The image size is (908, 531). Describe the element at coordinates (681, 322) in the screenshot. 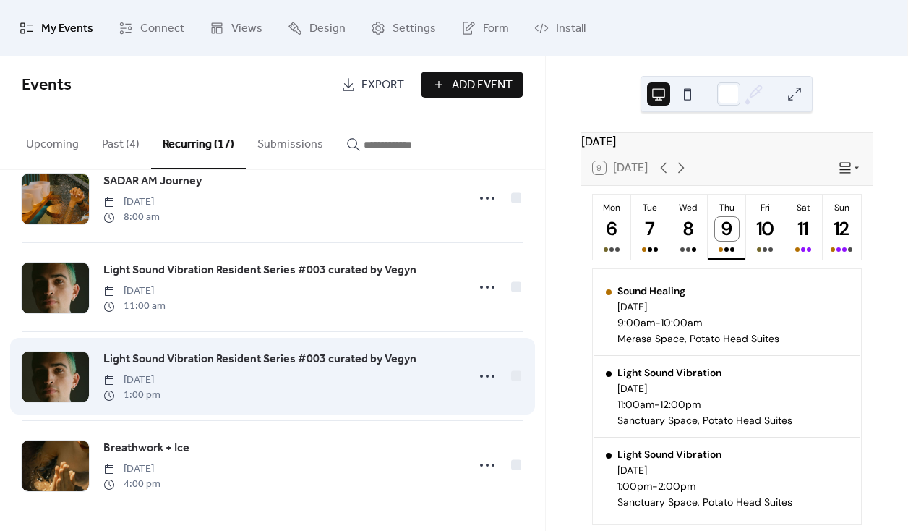

I see `span: 10:00am` at that location.